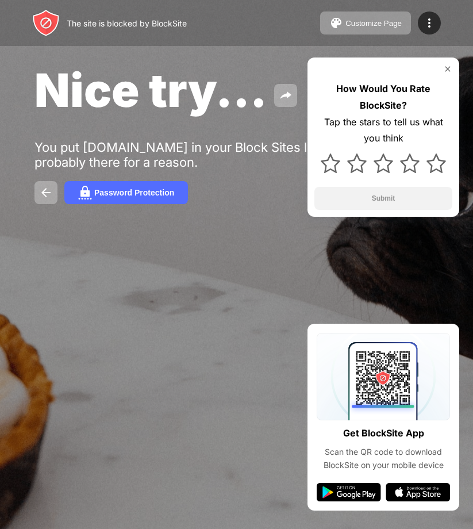  Describe the element at coordinates (429, 23) in the screenshot. I see `img: menu-icon.svg` at that location.